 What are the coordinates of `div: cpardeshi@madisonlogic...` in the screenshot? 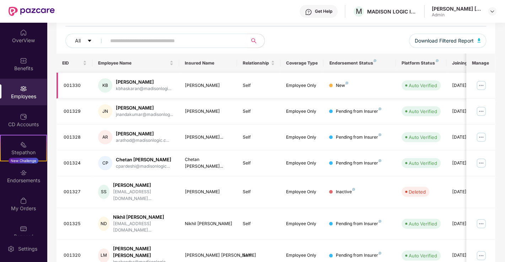 It's located at (143, 167).